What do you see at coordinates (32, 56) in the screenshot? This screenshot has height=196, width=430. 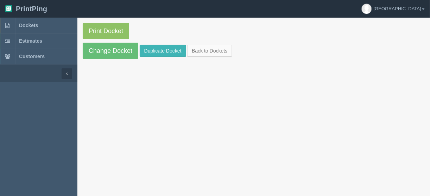 I see `span: Customers` at bounding box center [32, 56].